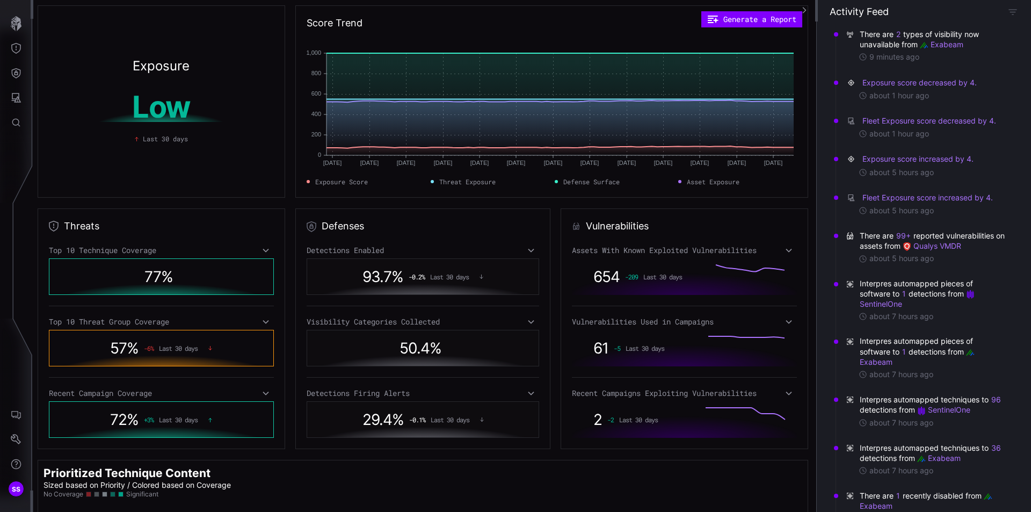 This screenshot has height=512, width=1031. Describe the element at coordinates (752, 19) in the screenshot. I see `button: Generate a Report` at that location.